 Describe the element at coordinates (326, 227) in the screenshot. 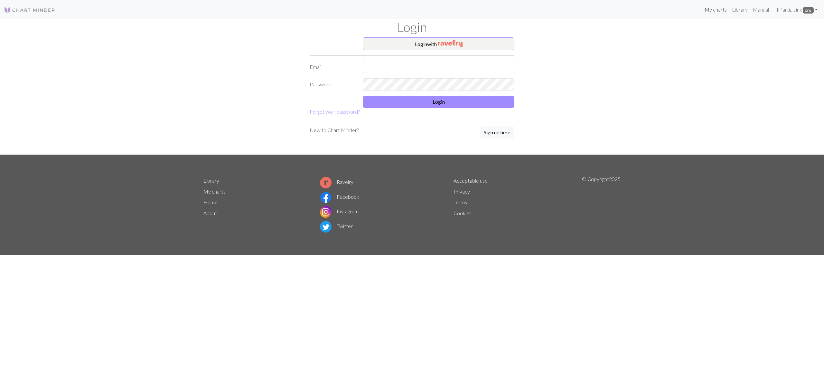

I see `img: Twitter logo` at that location.